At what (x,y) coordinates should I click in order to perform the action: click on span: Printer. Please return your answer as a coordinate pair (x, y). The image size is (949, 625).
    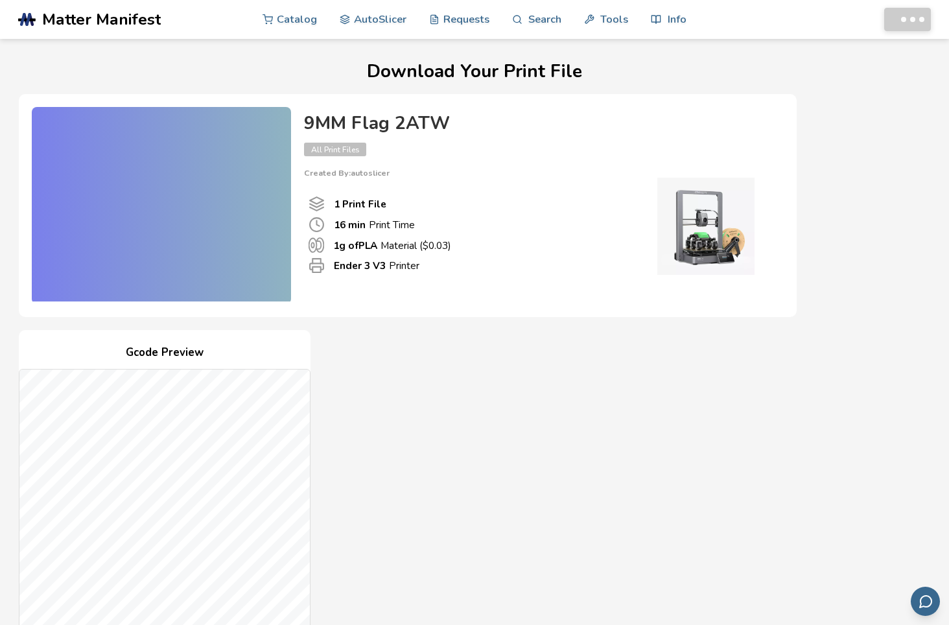
    Looking at the image, I should click on (316, 265).